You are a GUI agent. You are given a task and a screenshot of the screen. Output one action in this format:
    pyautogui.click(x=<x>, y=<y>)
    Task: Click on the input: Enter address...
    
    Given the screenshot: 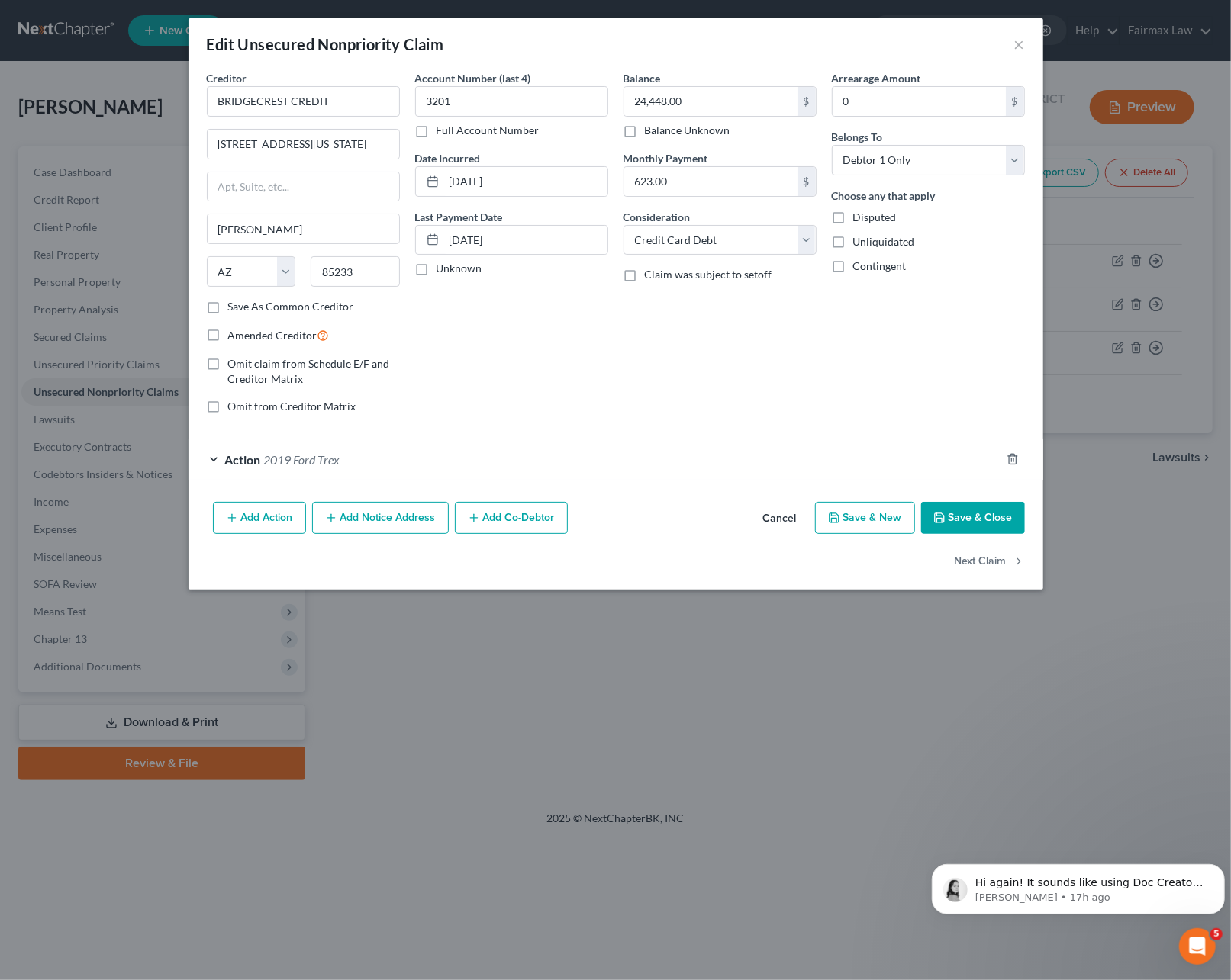 What is the action you would take?
    pyautogui.click(x=303, y=144)
    